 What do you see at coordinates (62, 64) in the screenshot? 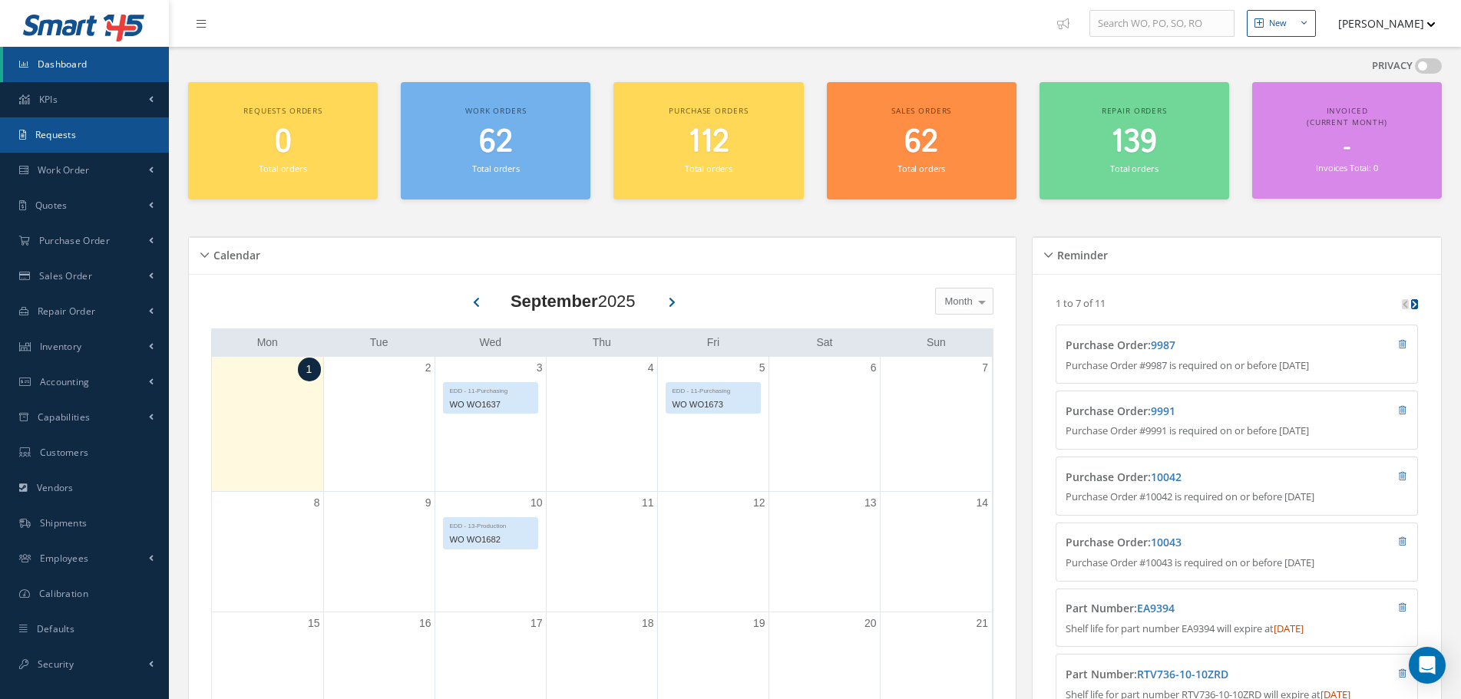
I see `span: Dashboard` at bounding box center [62, 64].